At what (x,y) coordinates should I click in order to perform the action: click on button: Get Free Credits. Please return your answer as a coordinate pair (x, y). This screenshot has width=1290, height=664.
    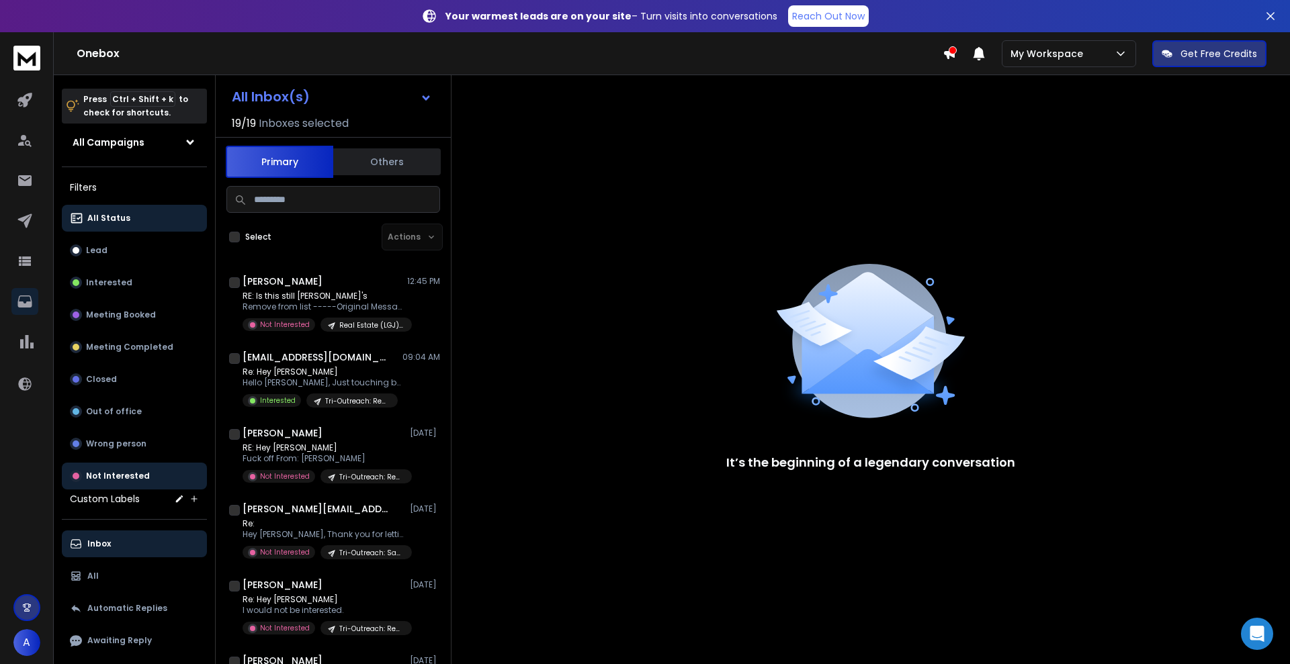
    Looking at the image, I should click on (1209, 54).